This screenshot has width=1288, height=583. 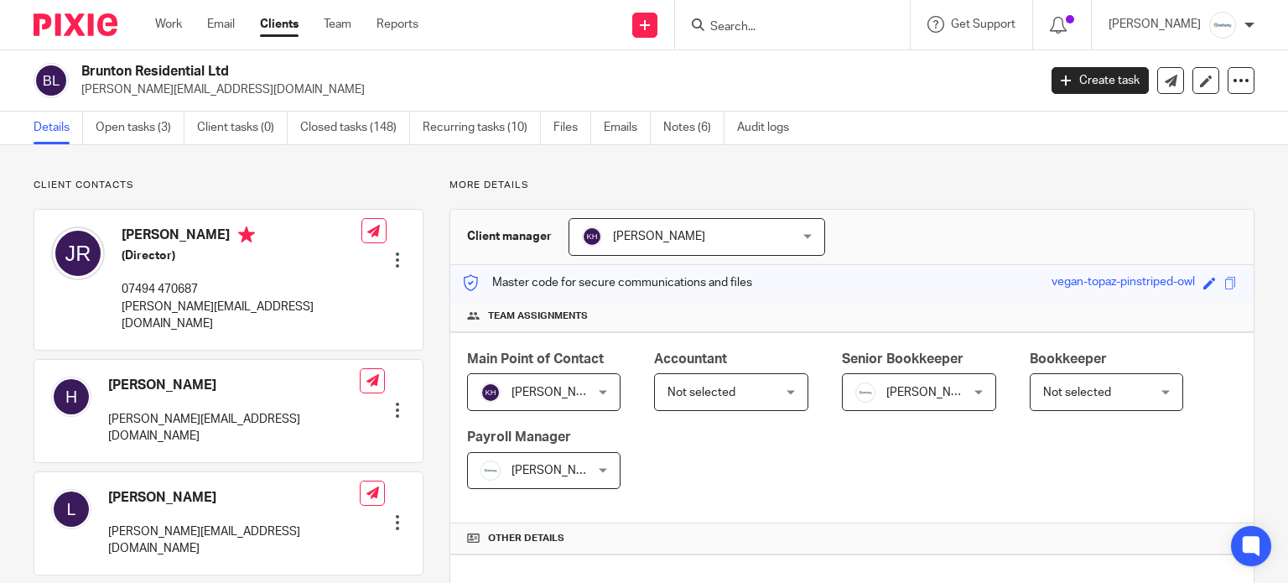 What do you see at coordinates (228, 185) in the screenshot?
I see `p: Client contacts` at bounding box center [228, 185].